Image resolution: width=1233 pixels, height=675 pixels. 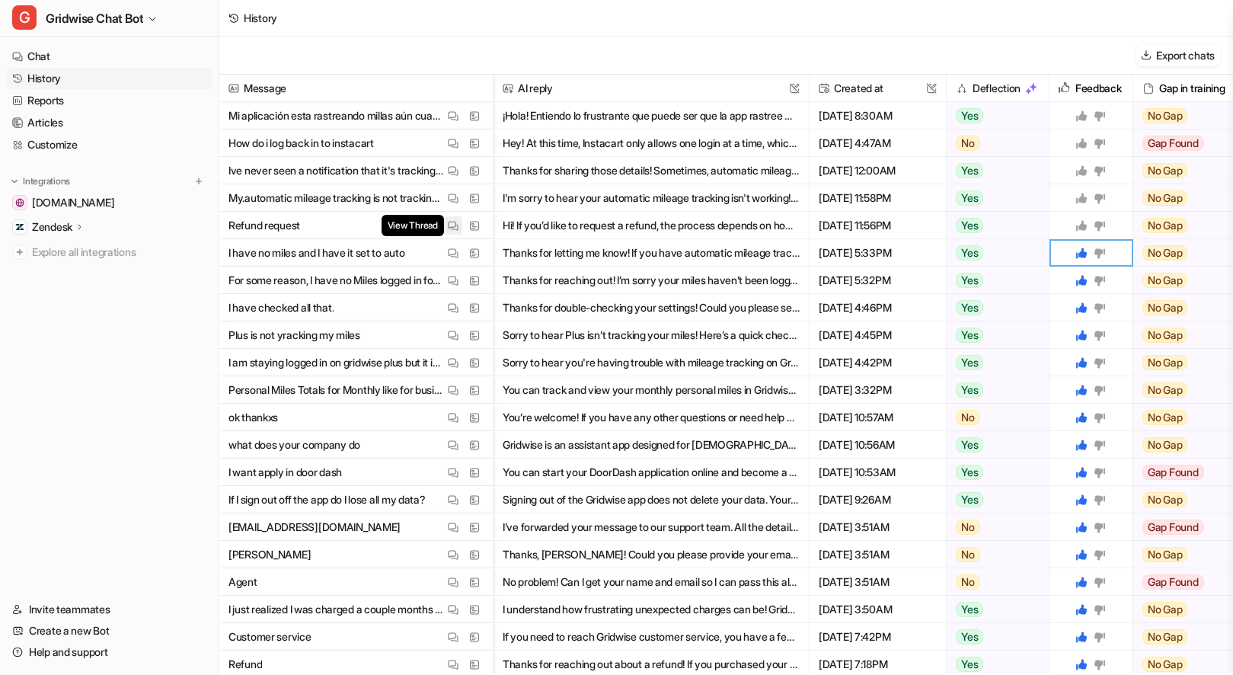 I want to click on div: History, so click(x=261, y=18).